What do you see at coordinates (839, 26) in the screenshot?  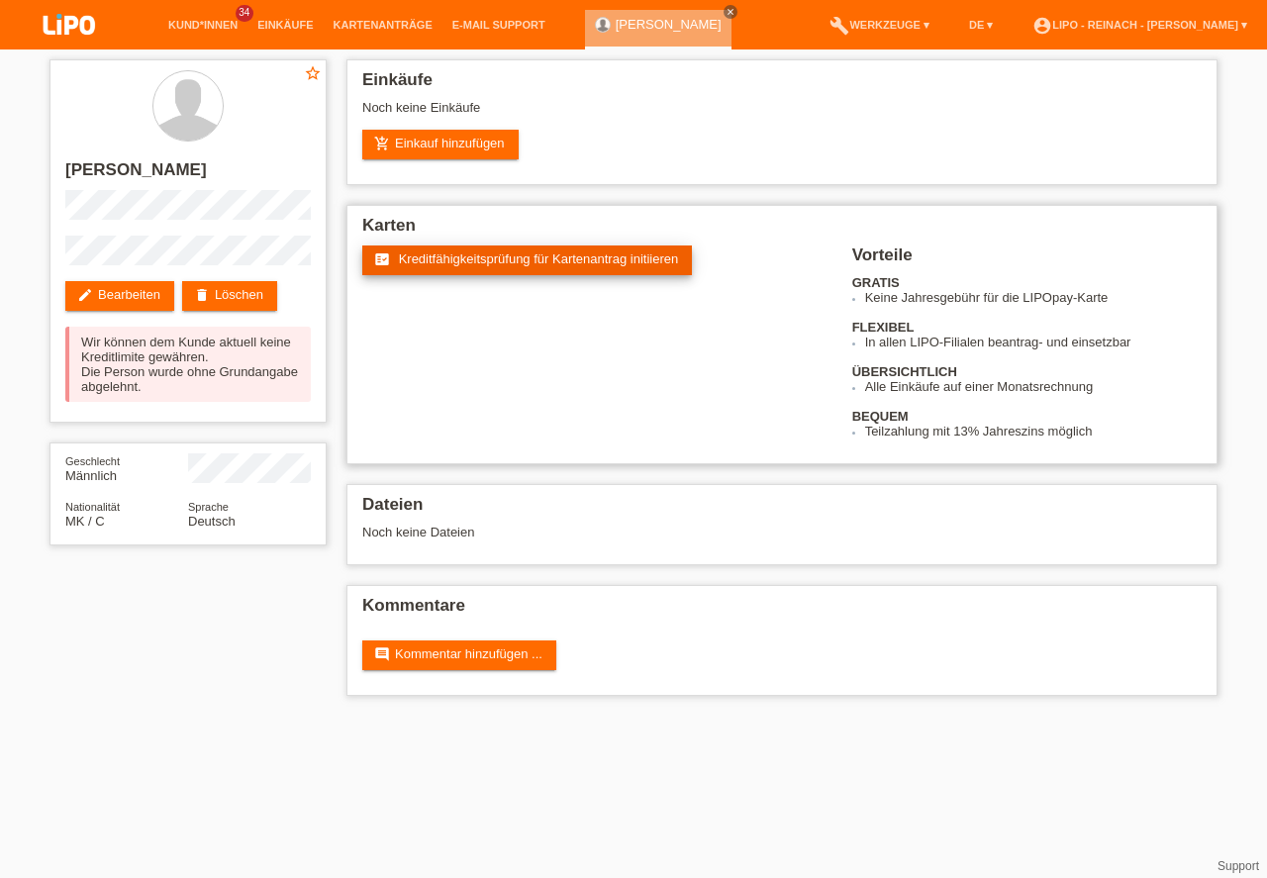 I see `i: build` at bounding box center [839, 26].